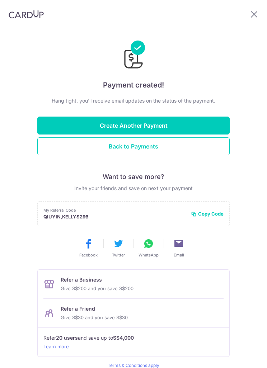 This screenshot has width=267, height=368. What do you see at coordinates (133, 56) in the screenshot?
I see `img: Payments` at bounding box center [133, 56].